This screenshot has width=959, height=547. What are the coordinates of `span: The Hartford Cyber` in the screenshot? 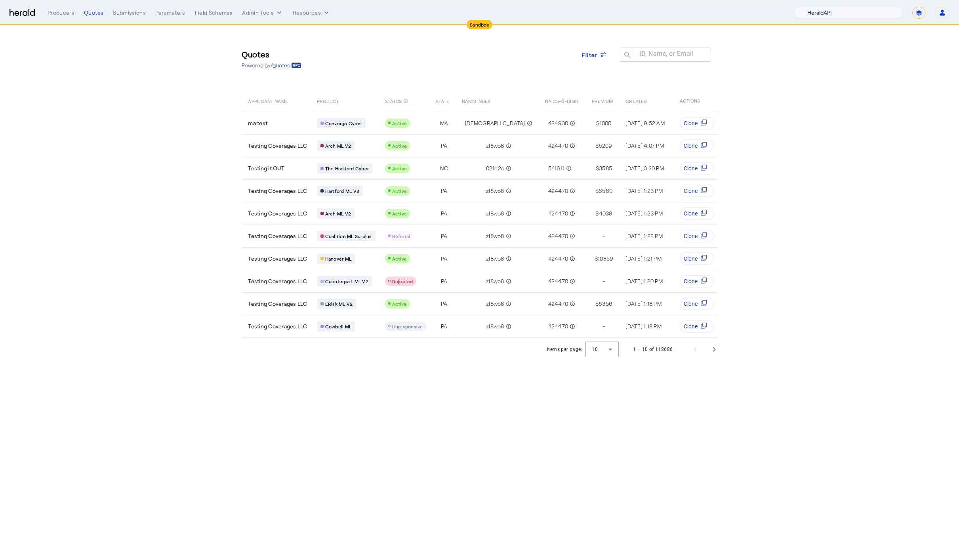 It's located at (347, 168).